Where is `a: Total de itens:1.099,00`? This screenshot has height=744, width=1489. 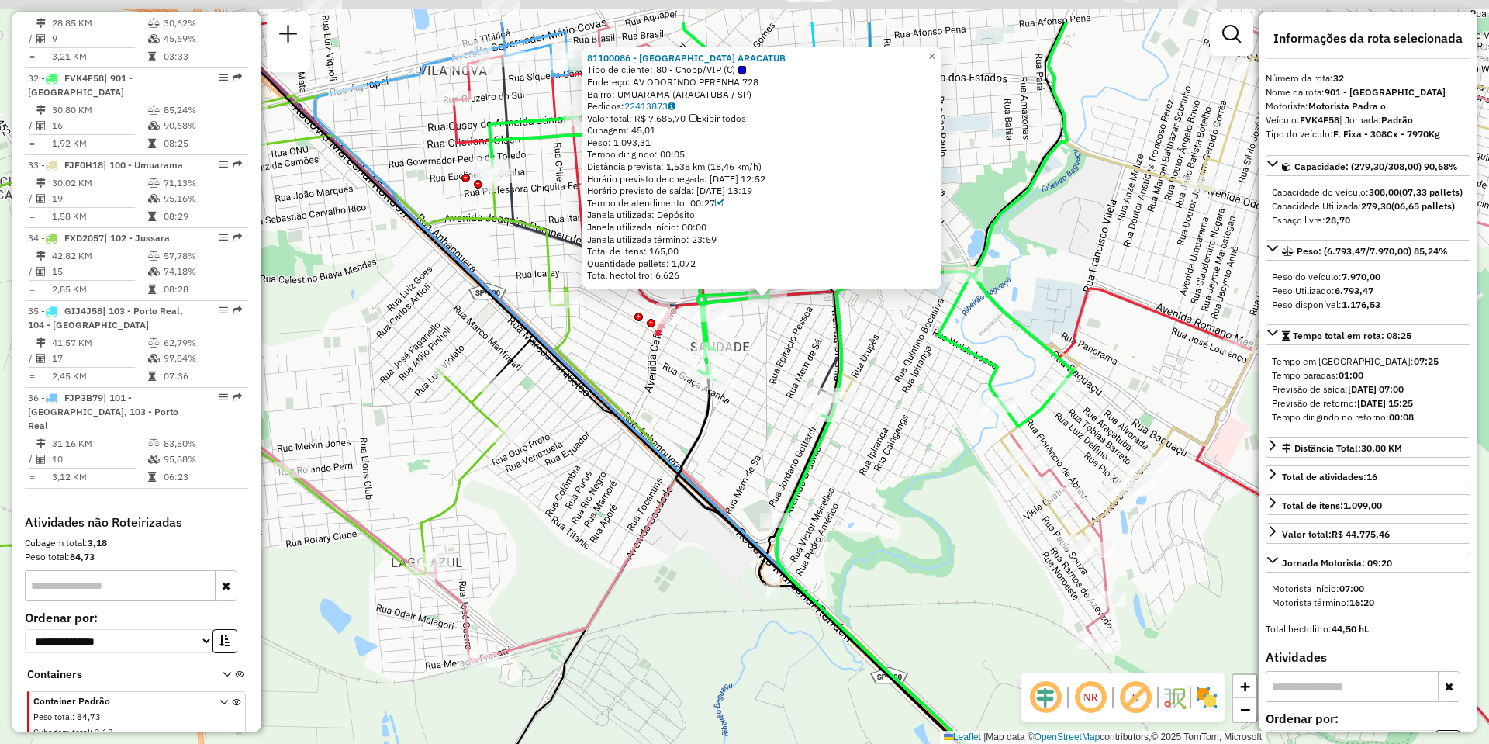 a: Total de itens:1.099,00 is located at coordinates (1368, 504).